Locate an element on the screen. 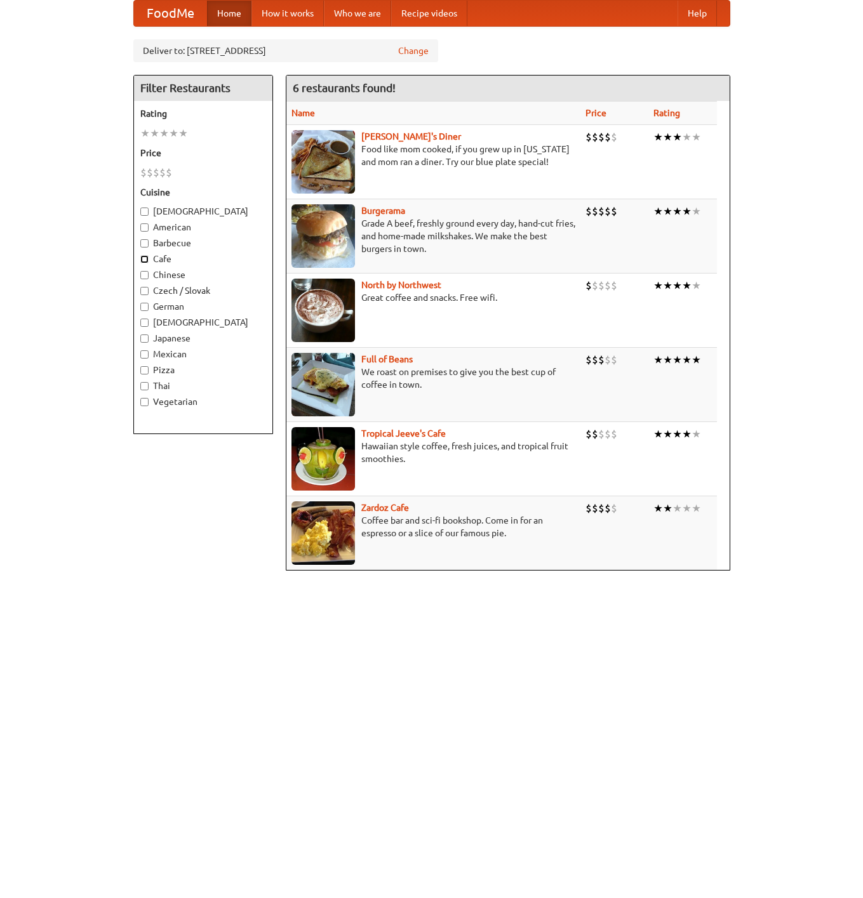  input: Cafe is located at coordinates (144, 259).